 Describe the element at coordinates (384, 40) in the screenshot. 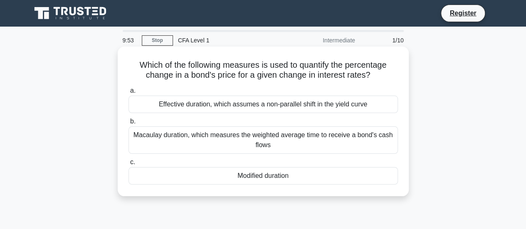

I see `div: 1/10` at that location.